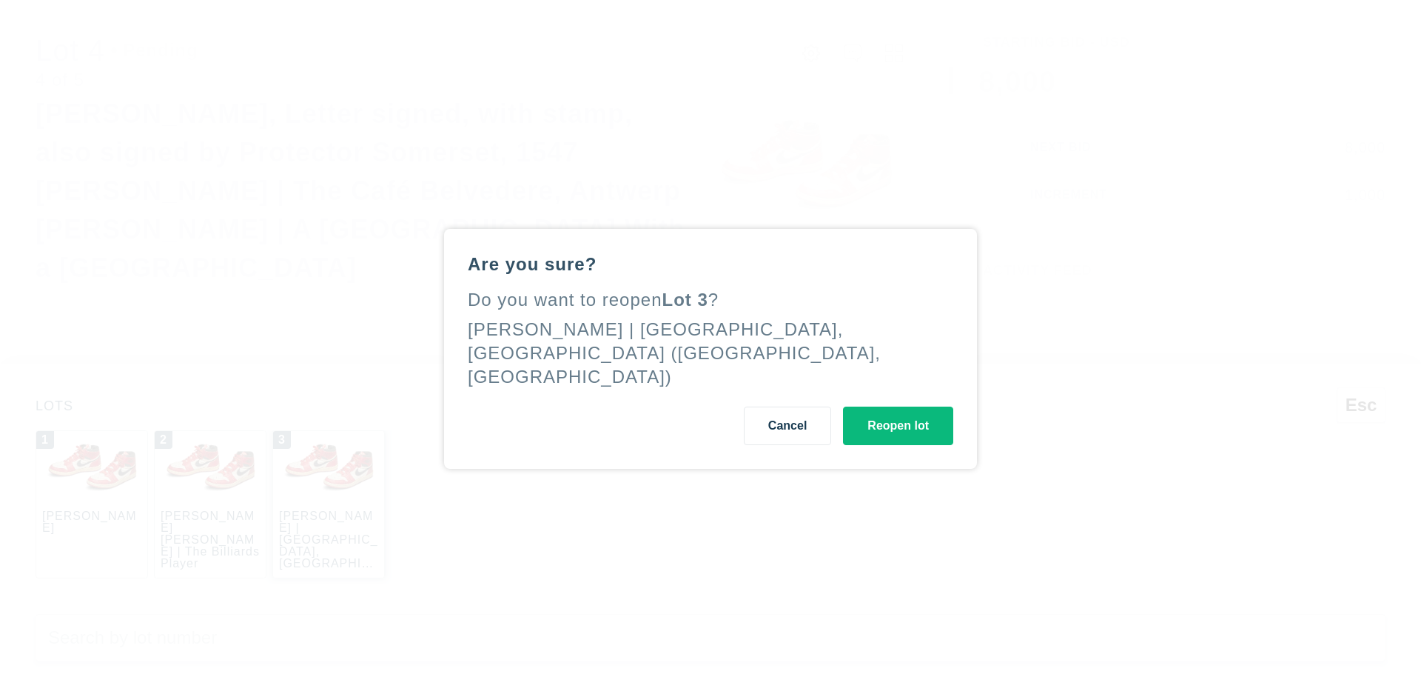 Image resolution: width=1421 pixels, height=697 pixels. I want to click on button: Reopen lot, so click(898, 426).